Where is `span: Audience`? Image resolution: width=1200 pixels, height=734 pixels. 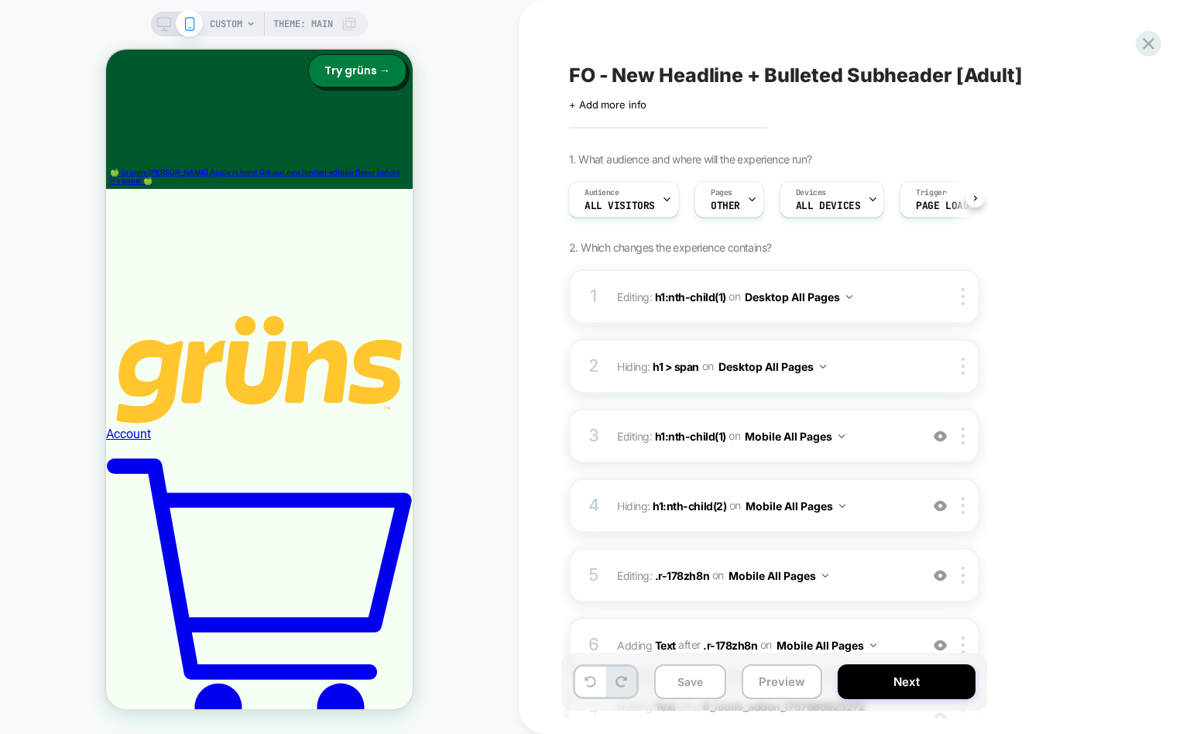
span: Audience is located at coordinates (601, 193).